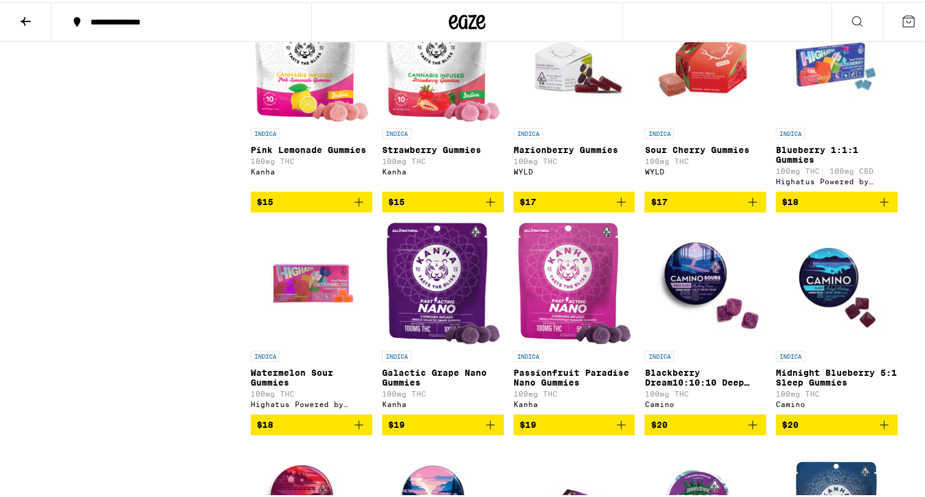 The image size is (925, 497). What do you see at coordinates (574, 147) in the screenshot?
I see `p: Marionberry Gummies` at bounding box center [574, 147].